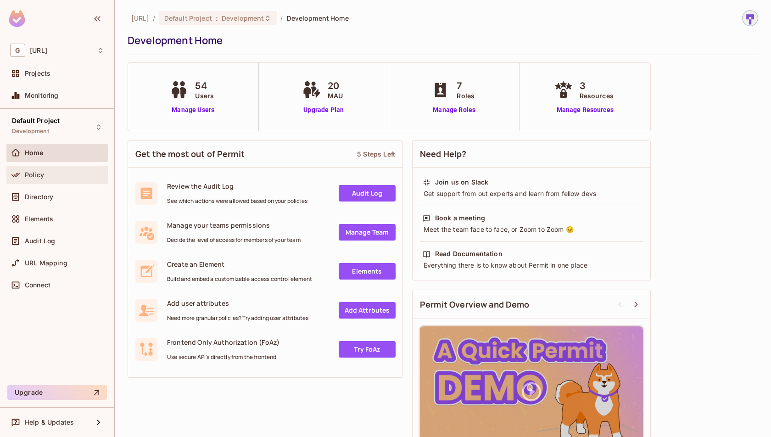  What do you see at coordinates (465, 95) in the screenshot?
I see `span: Roles` at bounding box center [465, 95].